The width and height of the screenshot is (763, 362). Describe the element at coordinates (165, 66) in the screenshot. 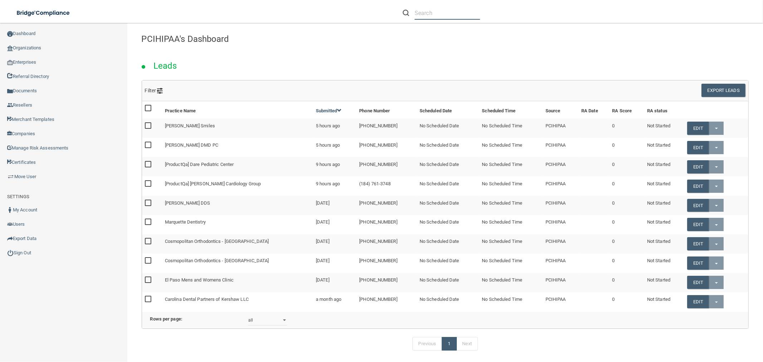

I see `h2: Leads` at that location.